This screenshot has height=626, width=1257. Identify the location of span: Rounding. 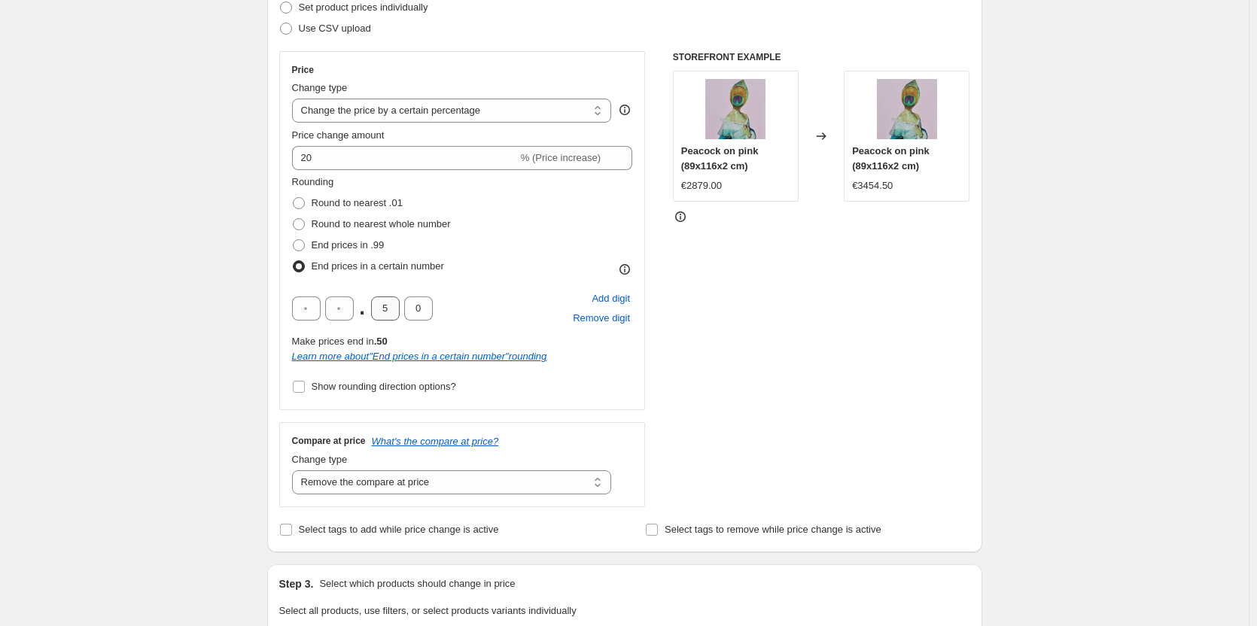
(313, 181).